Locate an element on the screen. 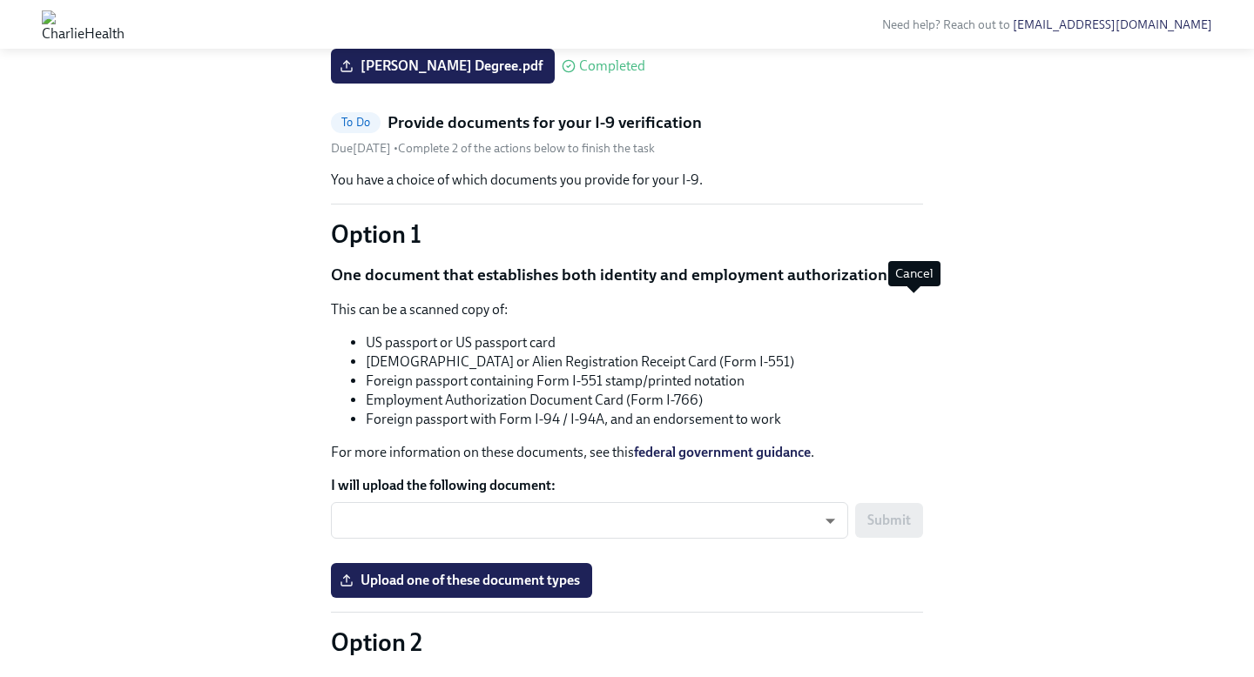 The height and width of the screenshot is (677, 1254). div: • Complete 2 of the actions below to finish the task is located at coordinates (493, 148).